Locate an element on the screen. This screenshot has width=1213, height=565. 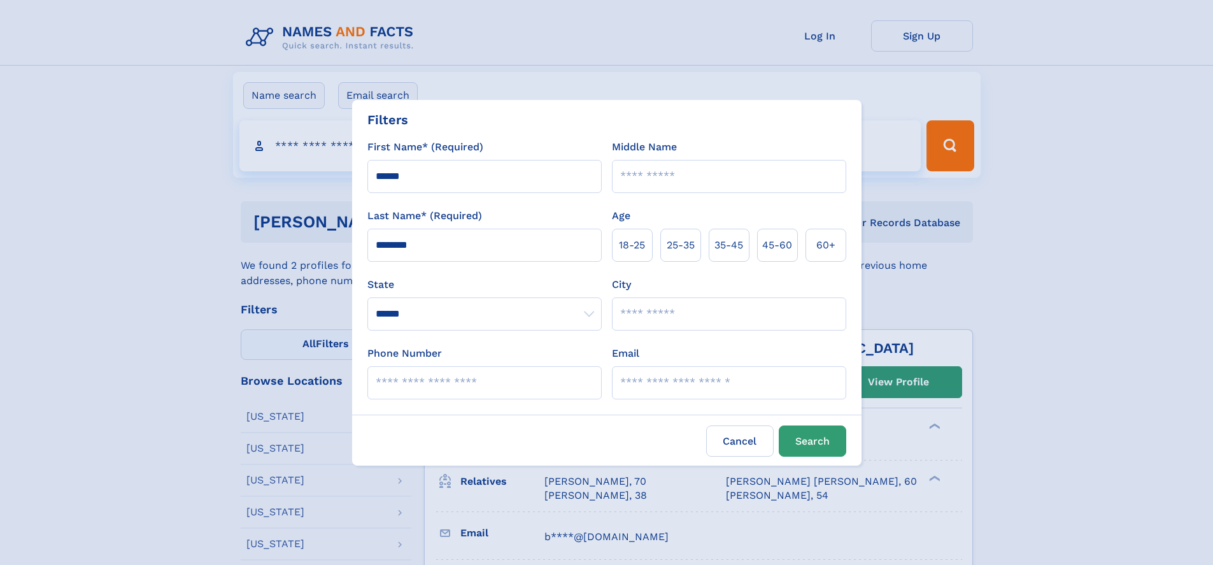
span: 35‑45 is located at coordinates (728, 245).